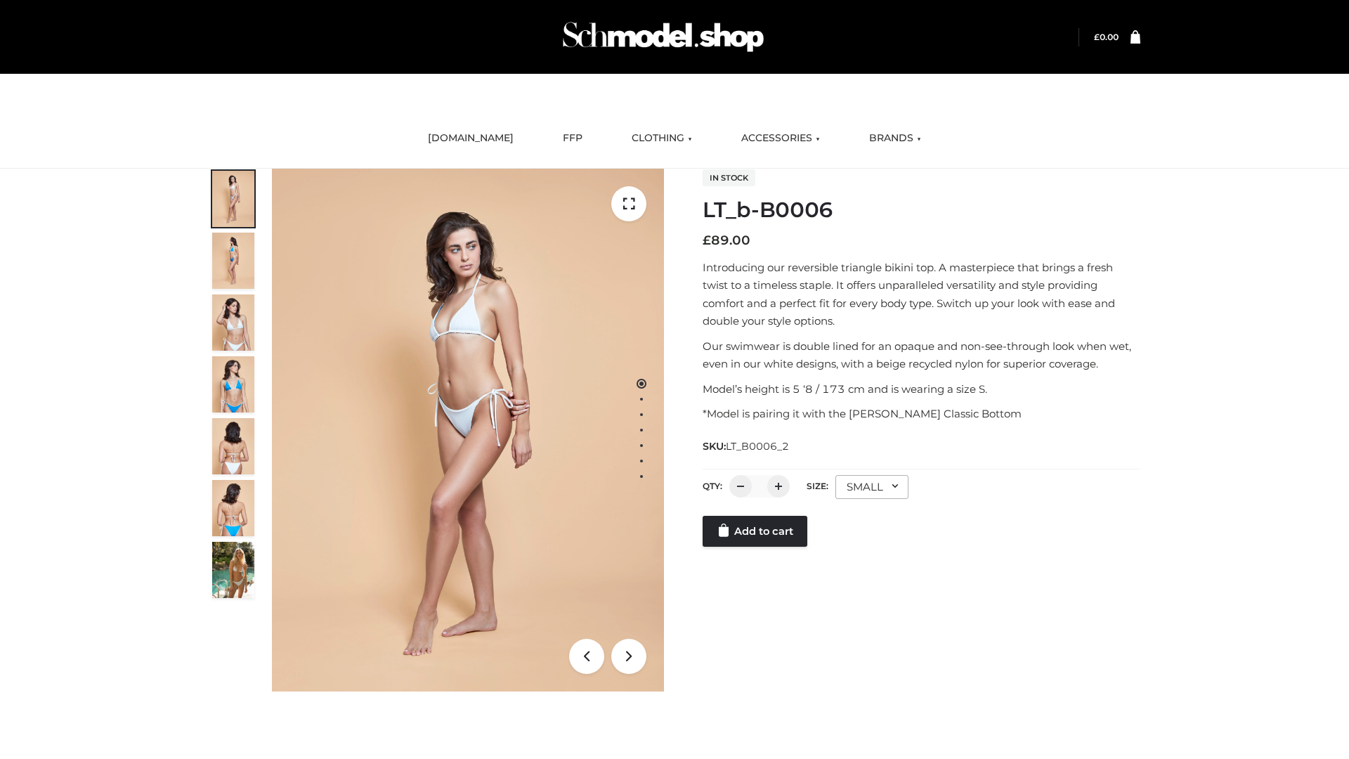 This screenshot has height=759, width=1349. I want to click on span: In stock, so click(728, 178).